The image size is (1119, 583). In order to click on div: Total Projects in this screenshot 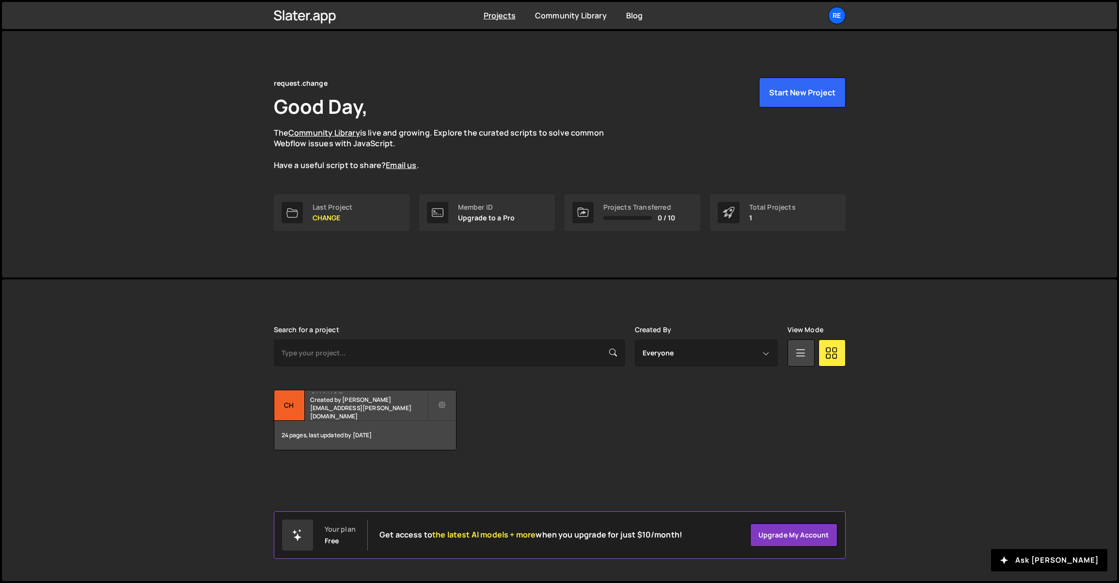, I will do `click(772, 207)`.